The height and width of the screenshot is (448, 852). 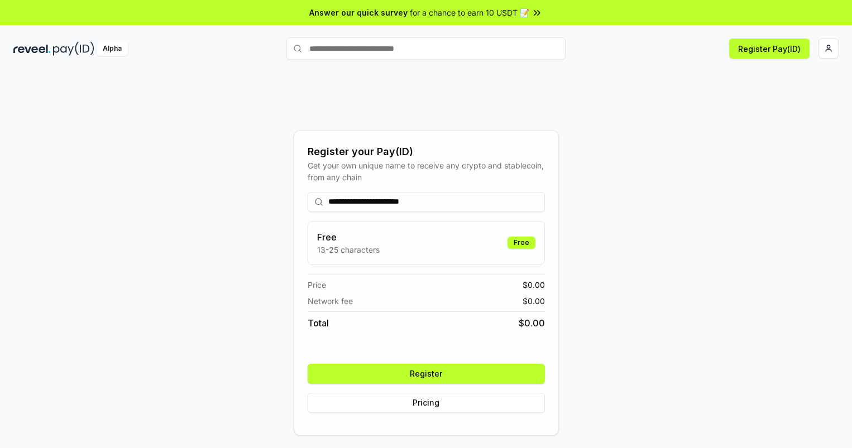 I want to click on div: Register your Pay(ID), so click(x=426, y=152).